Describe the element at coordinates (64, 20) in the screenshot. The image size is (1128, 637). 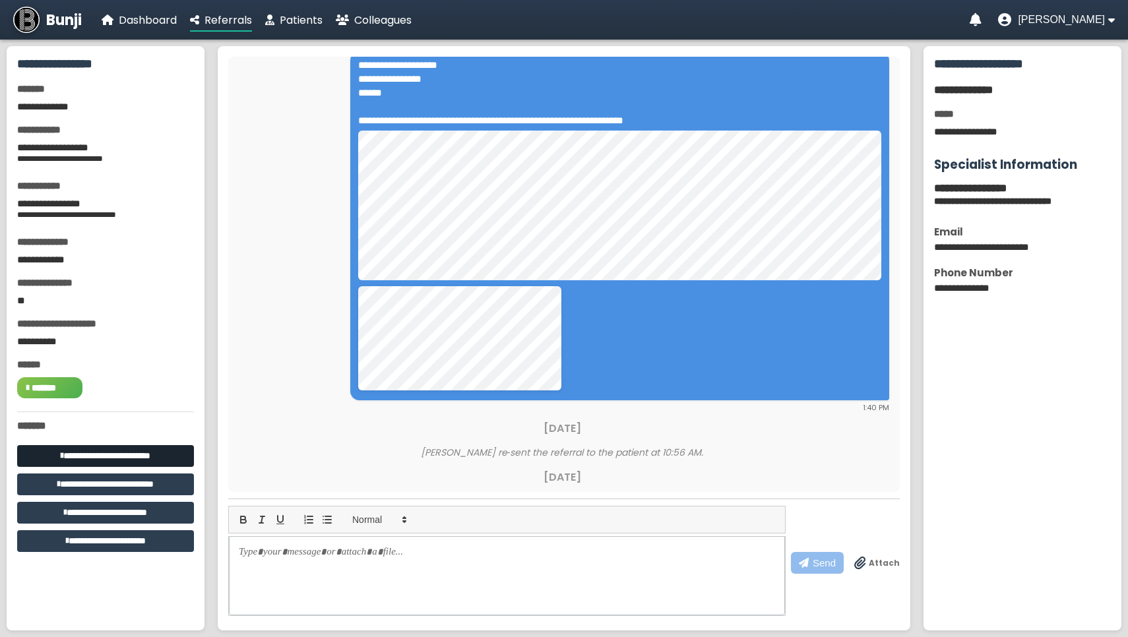
I see `span: Bunji` at that location.